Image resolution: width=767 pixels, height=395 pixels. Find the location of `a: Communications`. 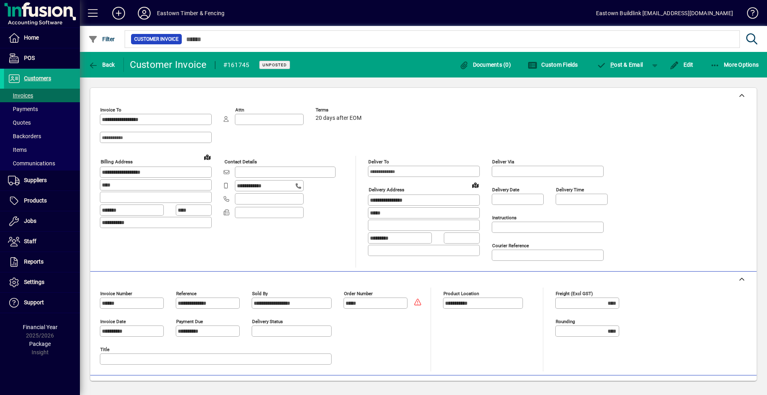

a: Communications is located at coordinates (42, 163).